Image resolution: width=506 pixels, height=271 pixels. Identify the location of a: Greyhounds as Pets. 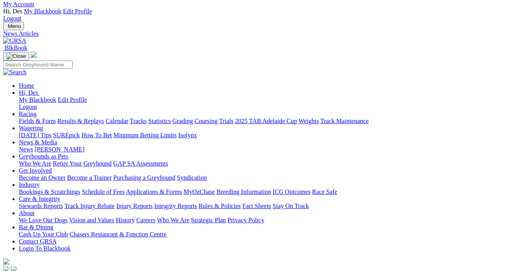
(44, 156).